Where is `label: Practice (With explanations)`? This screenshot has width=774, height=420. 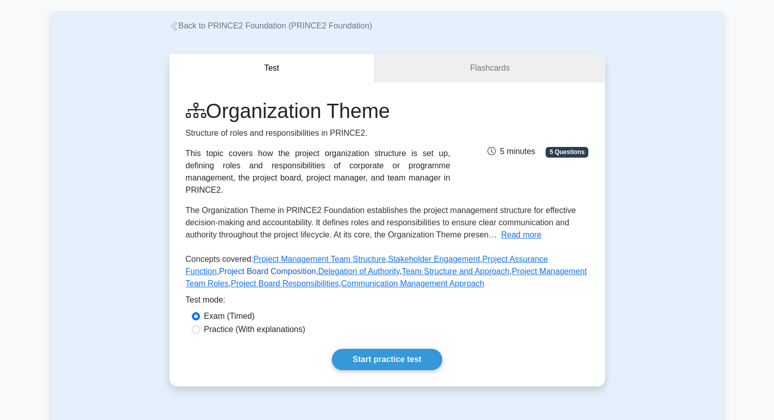
label: Practice (With explanations) is located at coordinates (254, 330).